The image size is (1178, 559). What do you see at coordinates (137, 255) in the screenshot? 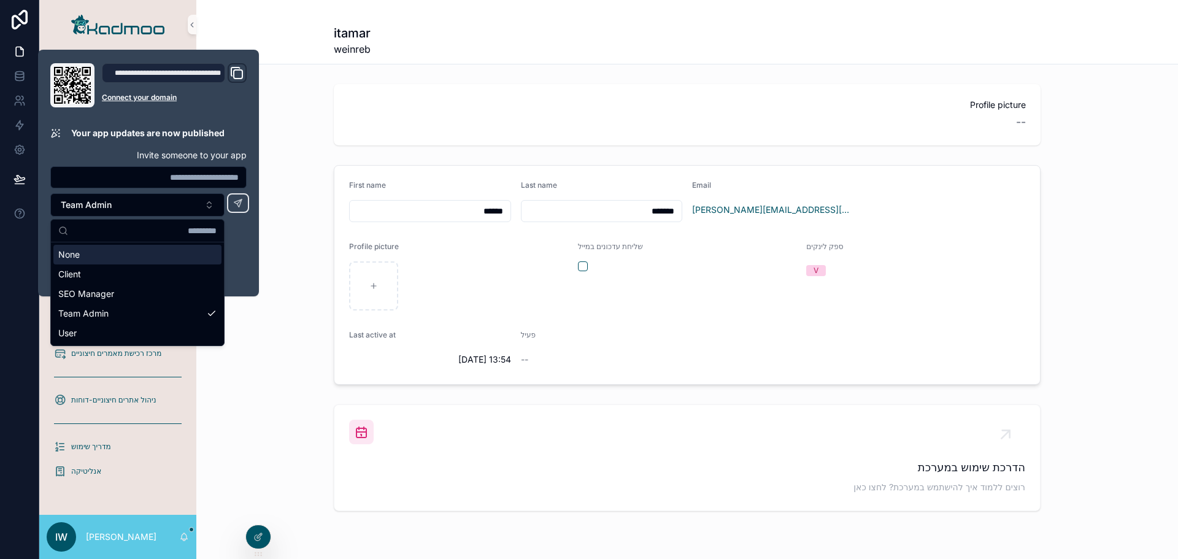
I see `div: None` at bounding box center [137, 255].